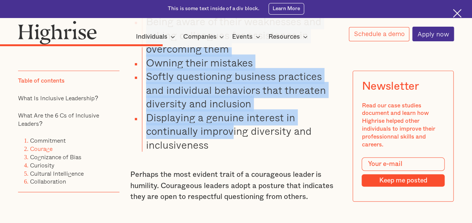 The image size is (472, 223). I want to click on a: What Are the 6 Cs of Inclusive Leaders?, so click(59, 119).